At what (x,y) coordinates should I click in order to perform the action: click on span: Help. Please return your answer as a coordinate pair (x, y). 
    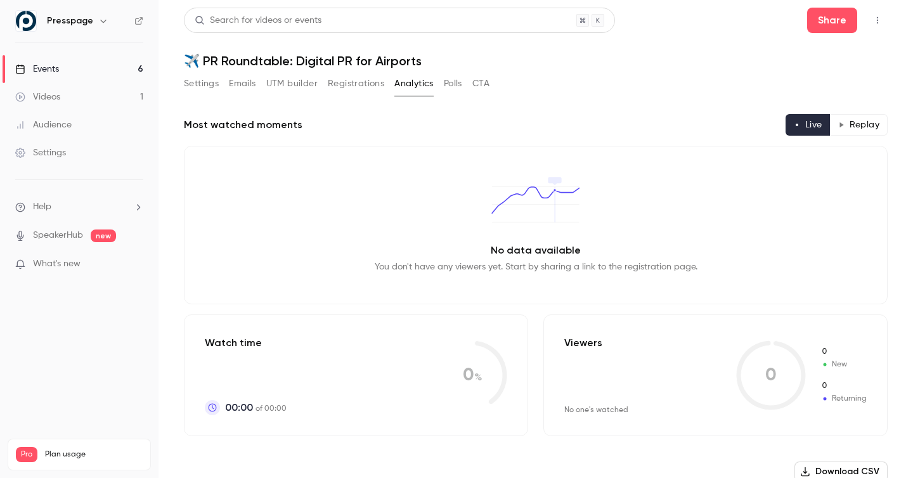
    Looking at the image, I should click on (42, 207).